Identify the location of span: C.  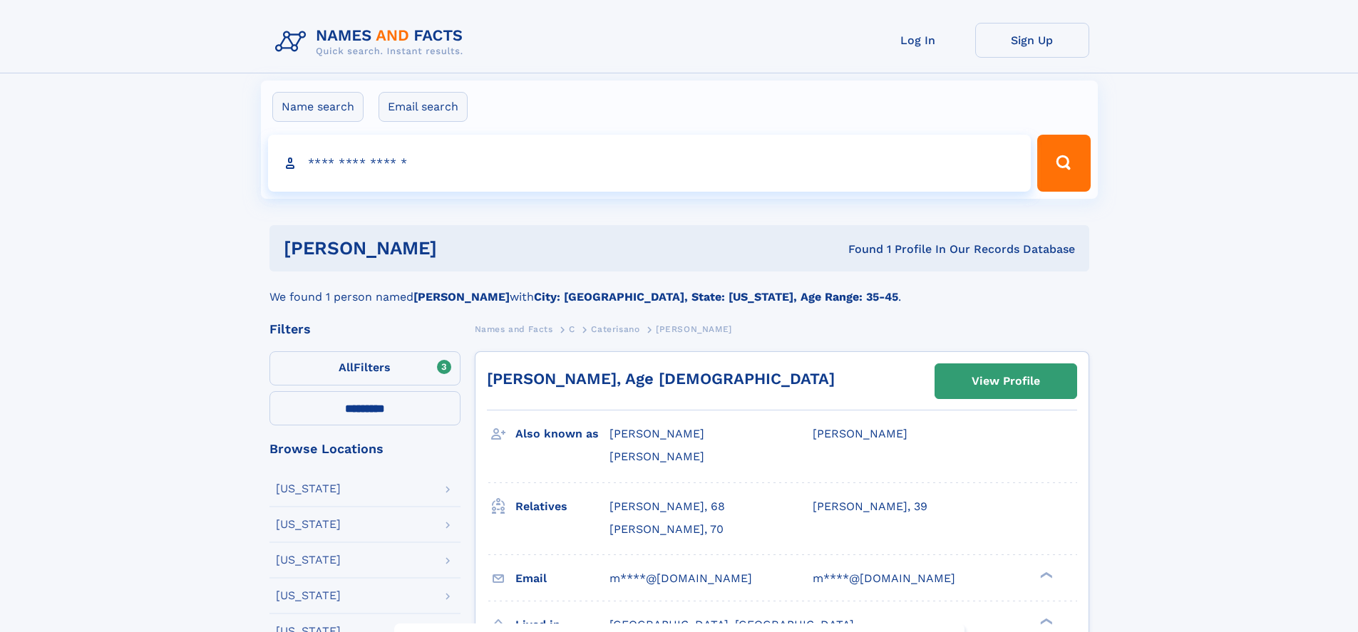
(572, 329).